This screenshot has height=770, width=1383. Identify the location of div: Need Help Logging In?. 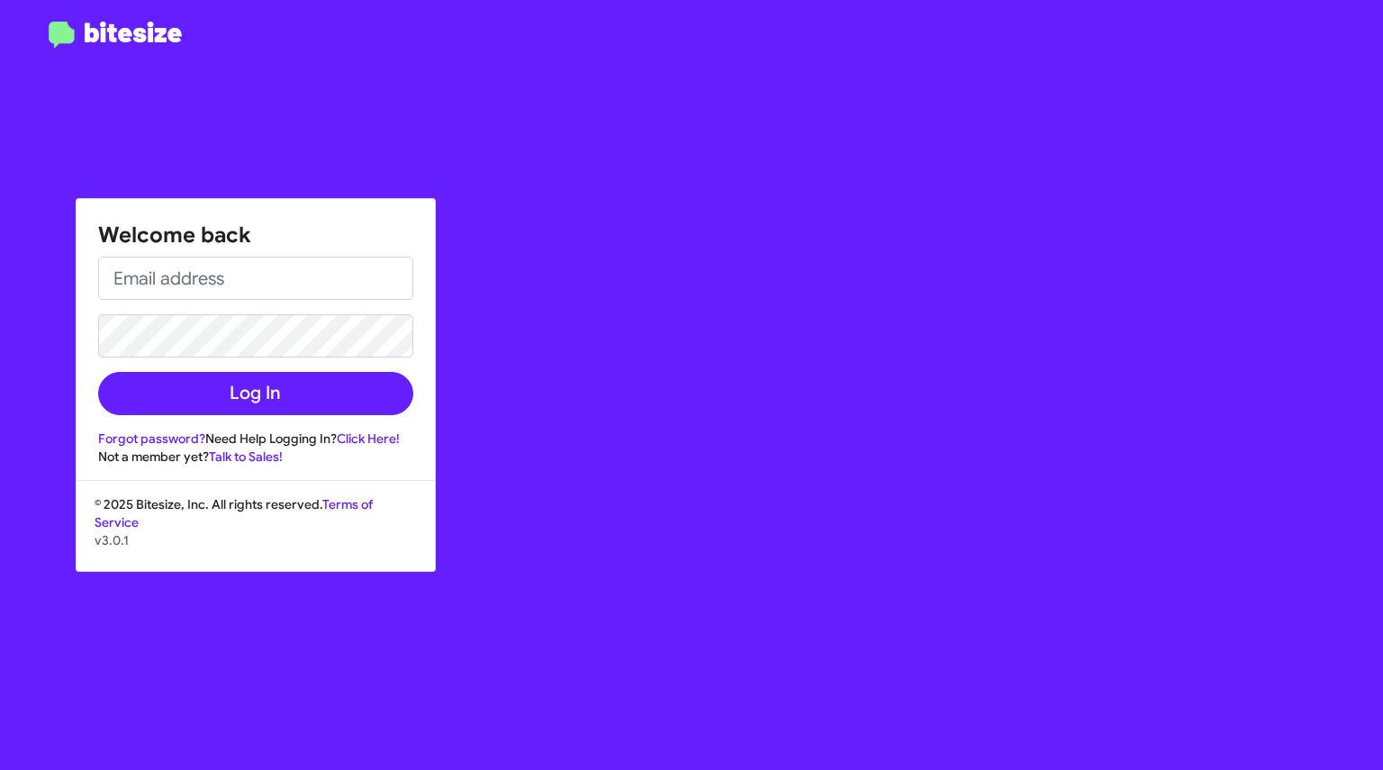
(256, 438).